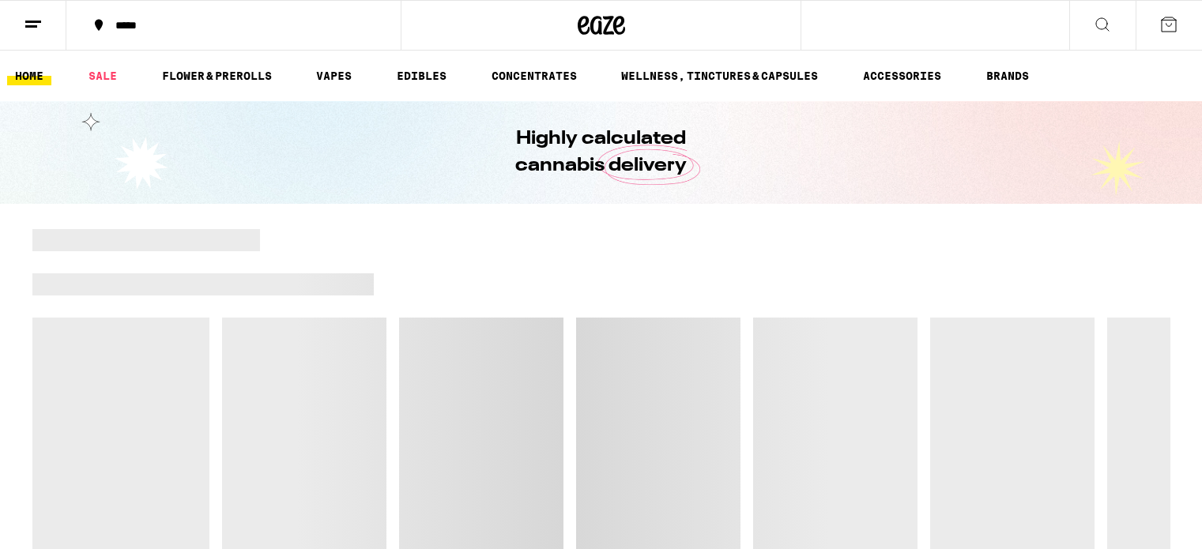 The width and height of the screenshot is (1202, 549). Describe the element at coordinates (534, 76) in the screenshot. I see `a: CONCENTRATES` at that location.